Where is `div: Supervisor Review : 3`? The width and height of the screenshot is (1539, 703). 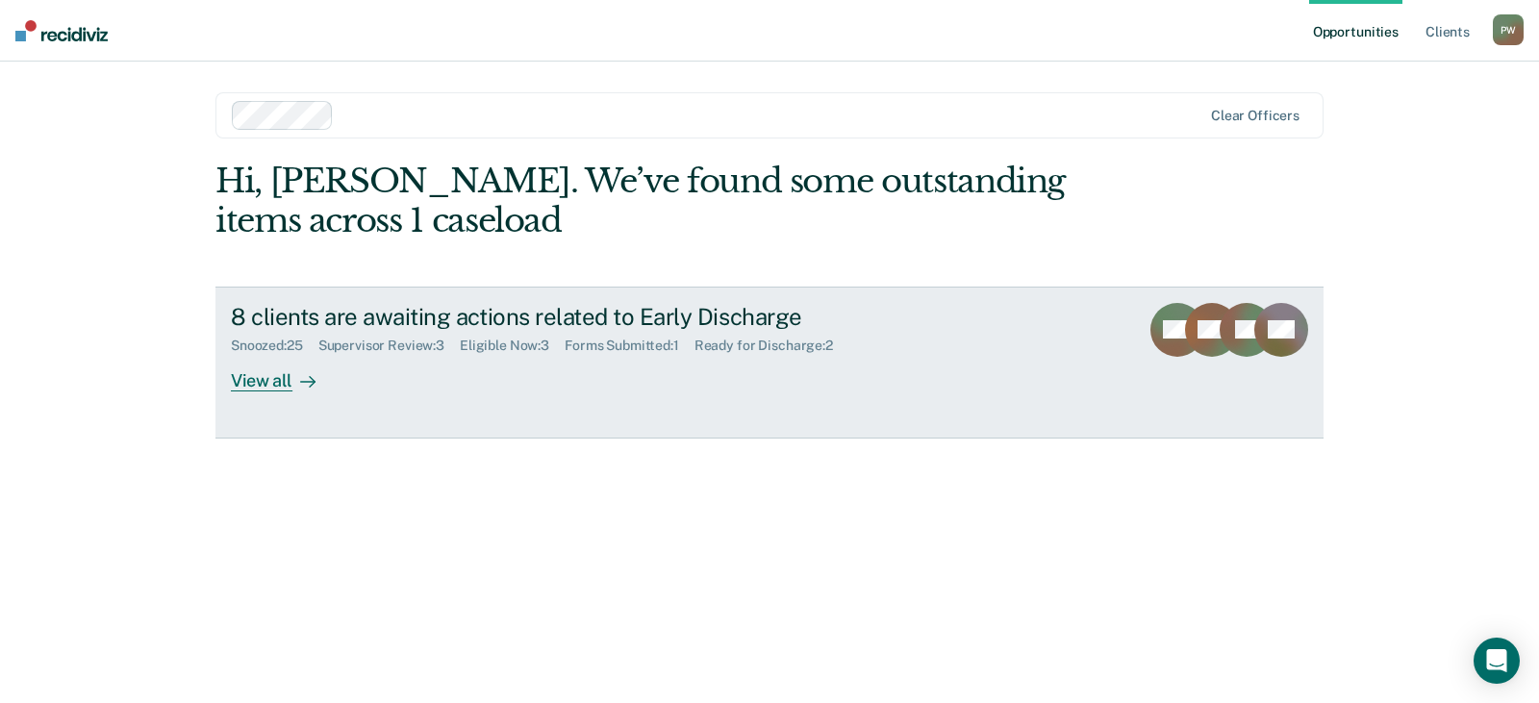
div: Supervisor Review : 3 is located at coordinates (389, 345).